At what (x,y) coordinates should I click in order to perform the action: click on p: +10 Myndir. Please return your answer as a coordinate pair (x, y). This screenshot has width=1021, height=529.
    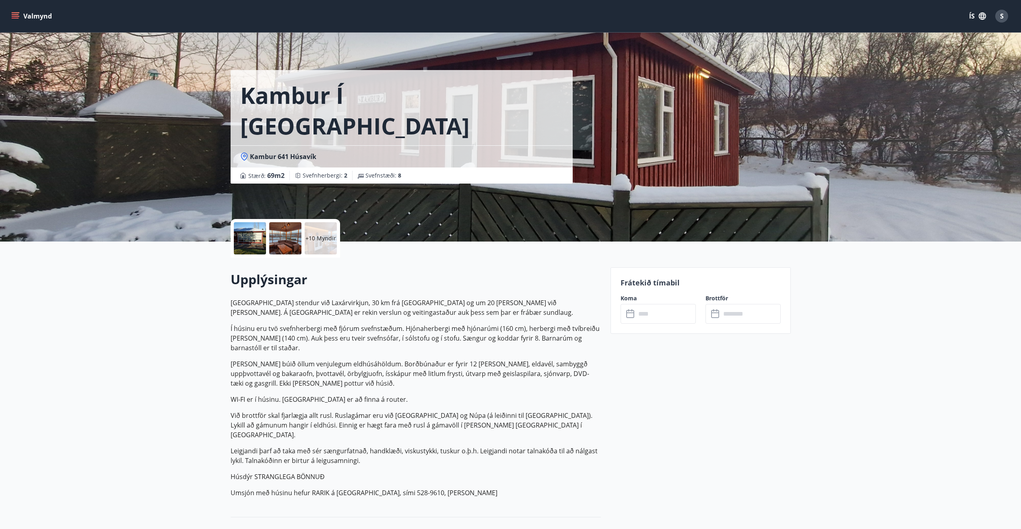
    Looking at the image, I should click on (321, 238).